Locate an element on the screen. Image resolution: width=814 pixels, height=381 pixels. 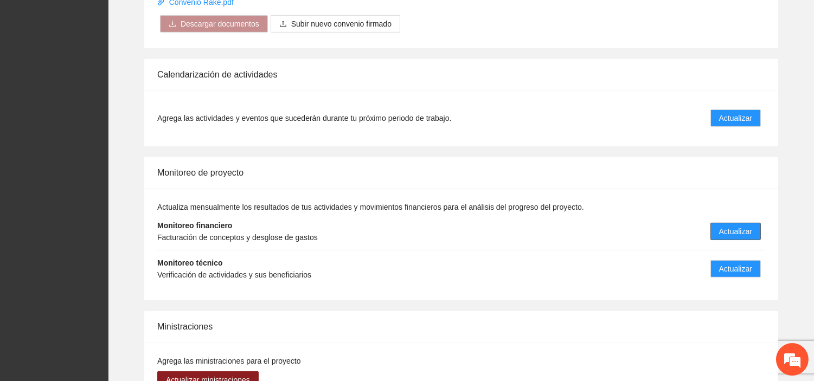
span: download is located at coordinates (172, 24).